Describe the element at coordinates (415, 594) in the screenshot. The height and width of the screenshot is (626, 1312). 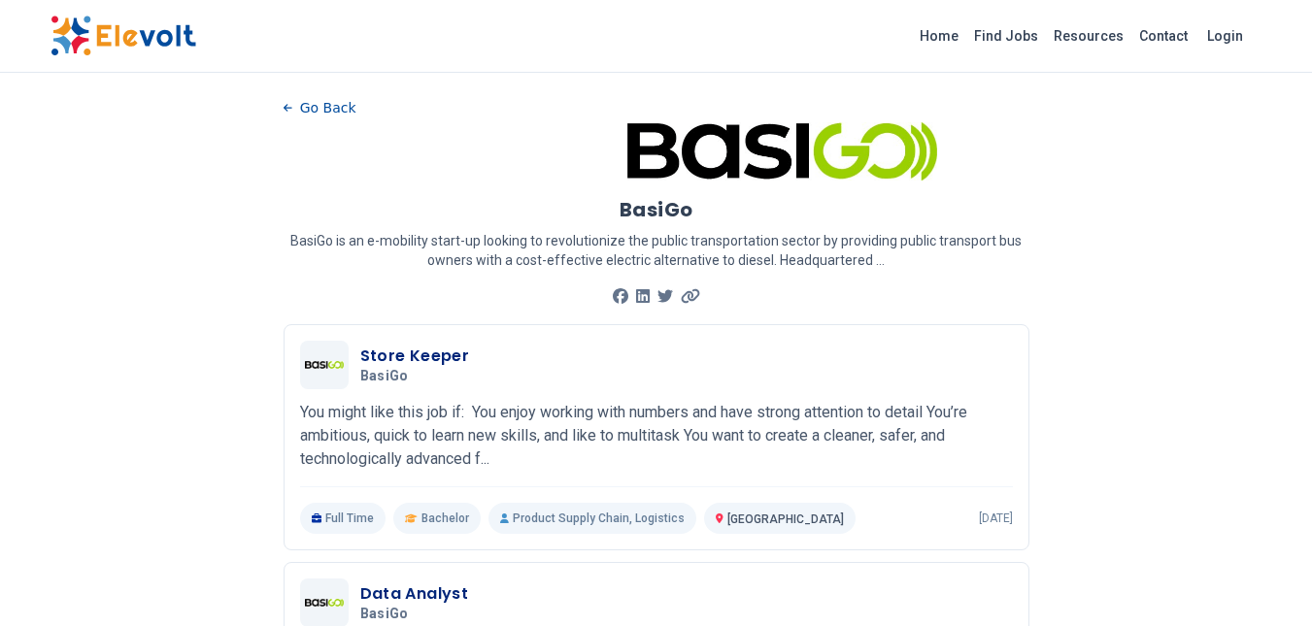
I see `h3: Data Analyst` at that location.